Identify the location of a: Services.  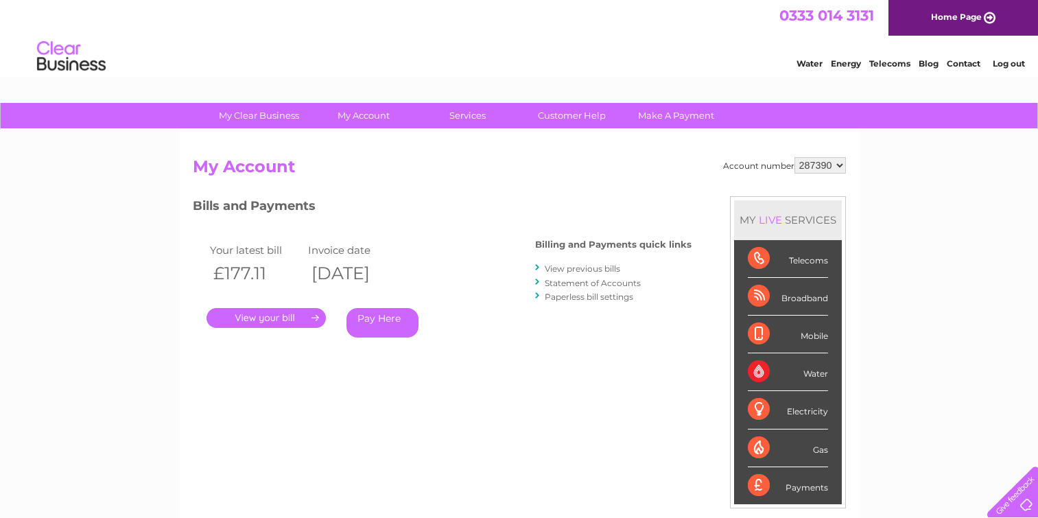
(467, 115).